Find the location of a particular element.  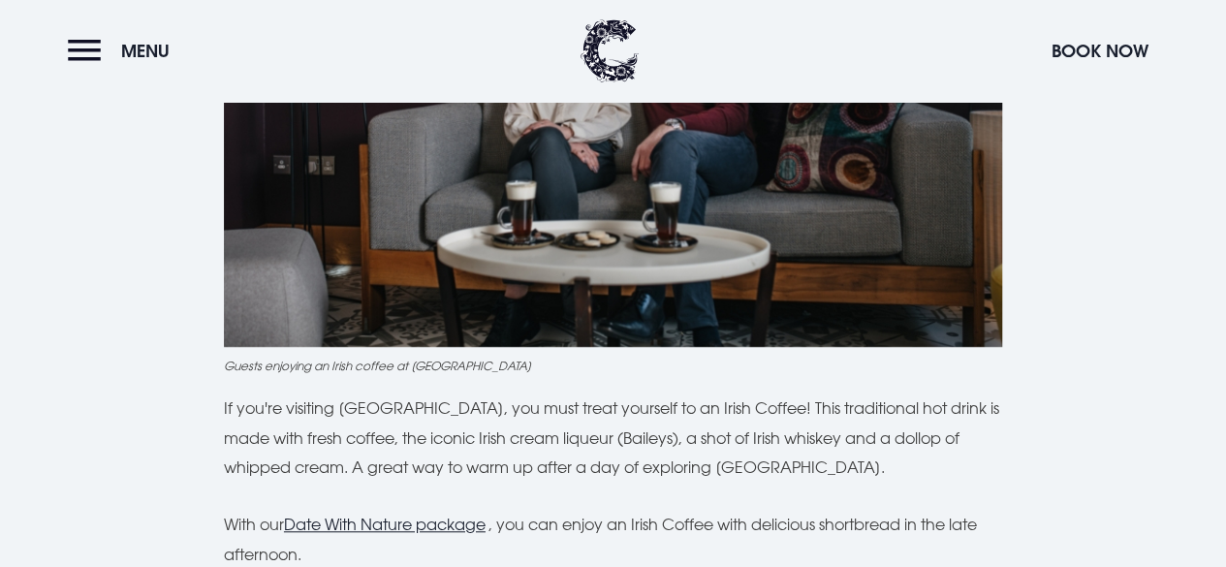

span: Menu is located at coordinates (145, 50).